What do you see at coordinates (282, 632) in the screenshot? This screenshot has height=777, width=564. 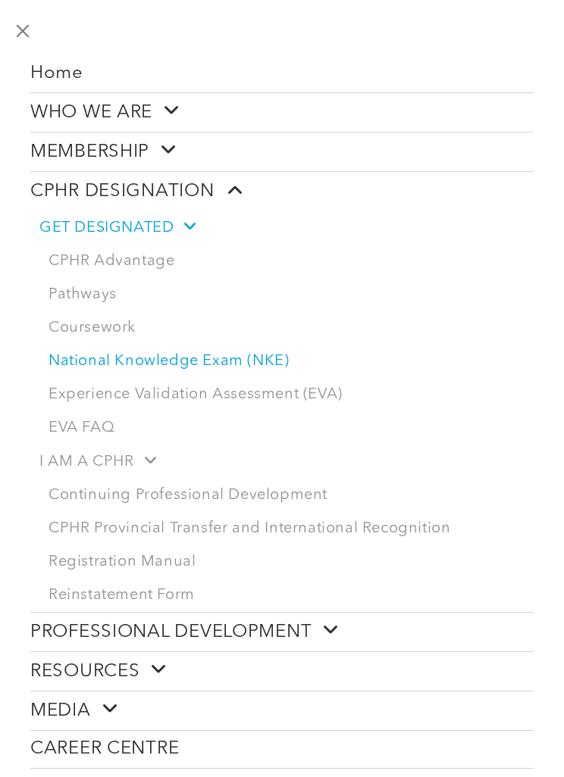 I see `a: PROFESSIONAL DEVELOPMENT` at bounding box center [282, 632].